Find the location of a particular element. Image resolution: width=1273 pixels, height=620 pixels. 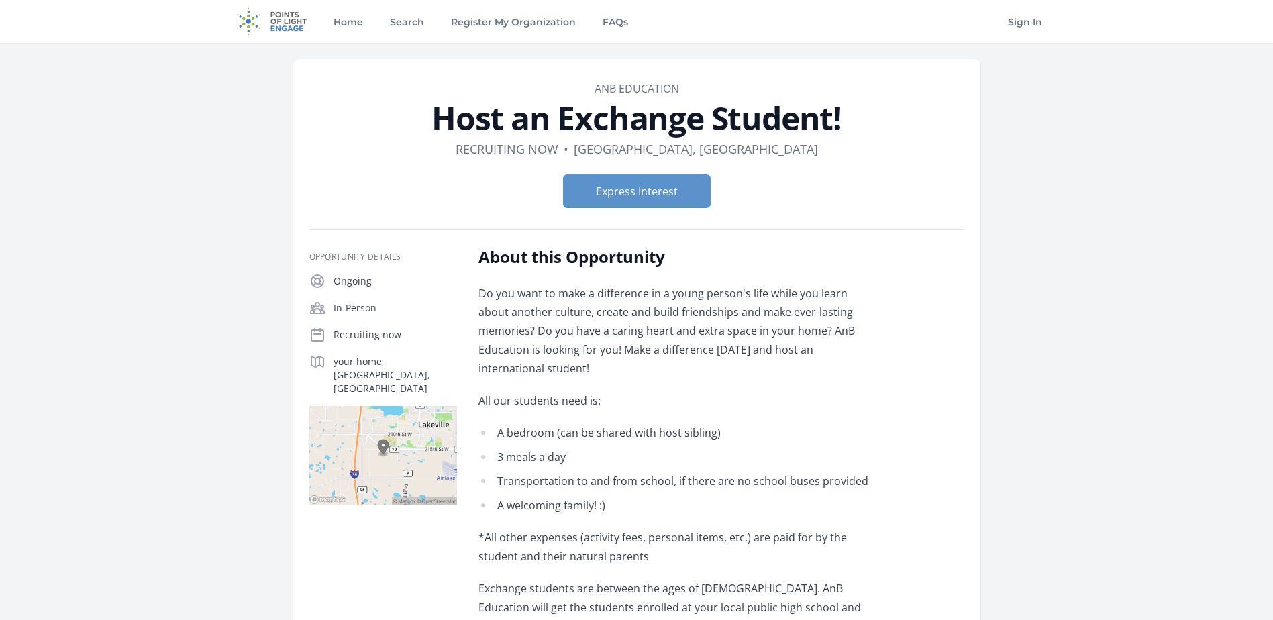

button: Express Interest is located at coordinates (637, 191).